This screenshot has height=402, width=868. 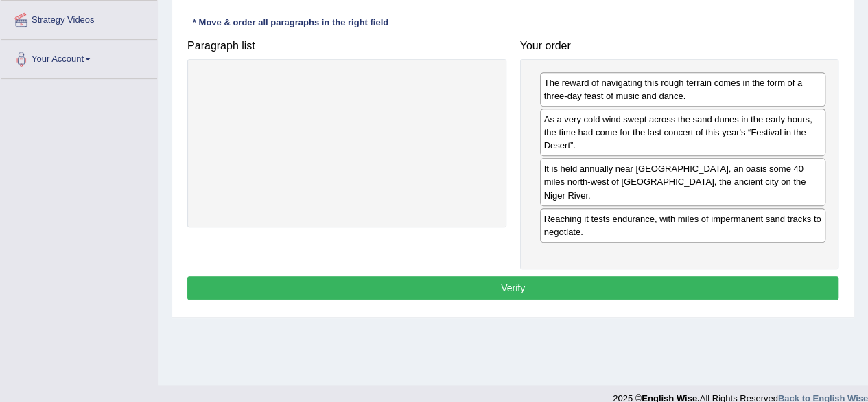 I want to click on div: Reaching it tests endurance, with miles of impermanent sand tracks to negotiate., so click(x=683, y=225).